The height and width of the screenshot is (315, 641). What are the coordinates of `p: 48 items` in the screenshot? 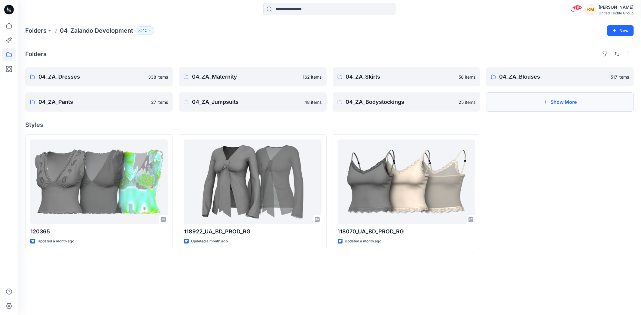 It's located at (313, 102).